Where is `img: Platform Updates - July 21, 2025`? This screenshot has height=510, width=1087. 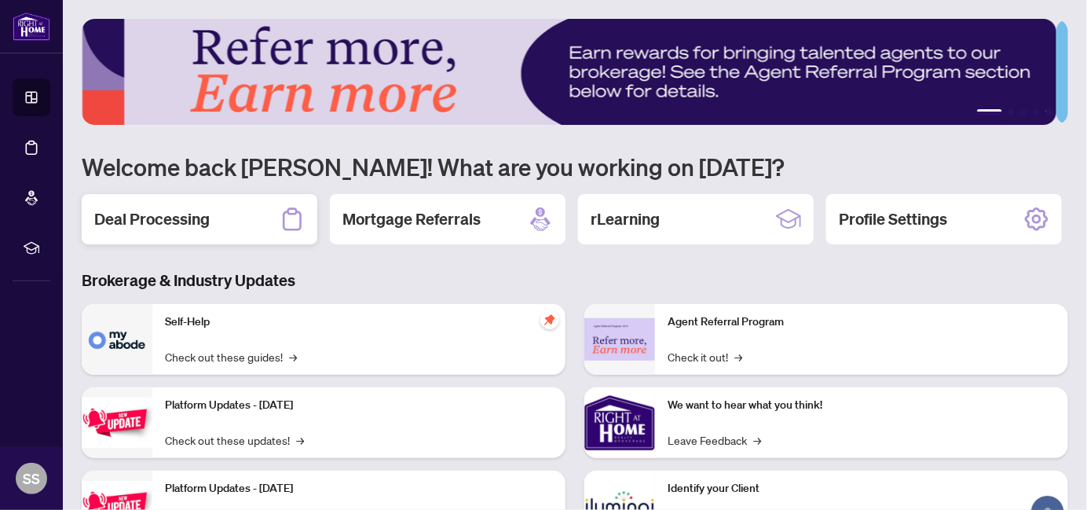 img: Platform Updates - July 21, 2025 is located at coordinates (117, 422).